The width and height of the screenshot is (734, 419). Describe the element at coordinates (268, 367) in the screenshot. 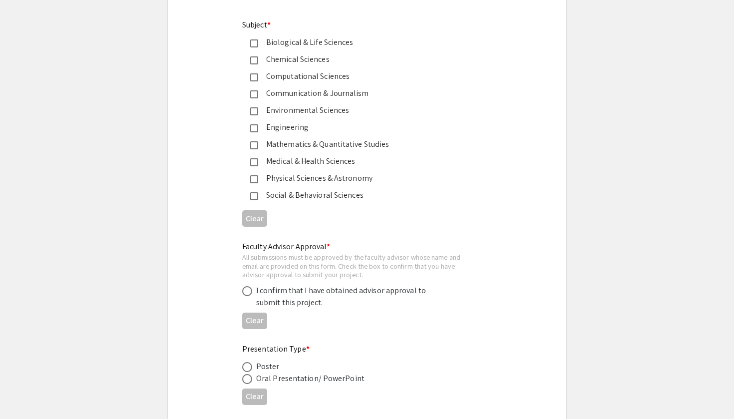

I see `div: Poster` at that location.